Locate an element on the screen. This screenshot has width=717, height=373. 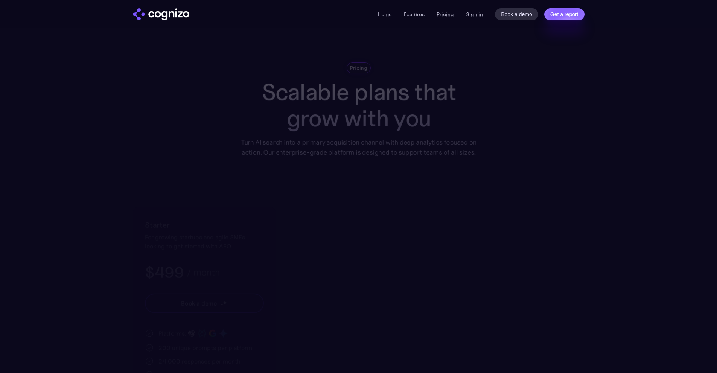
a: Home is located at coordinates (385, 14).